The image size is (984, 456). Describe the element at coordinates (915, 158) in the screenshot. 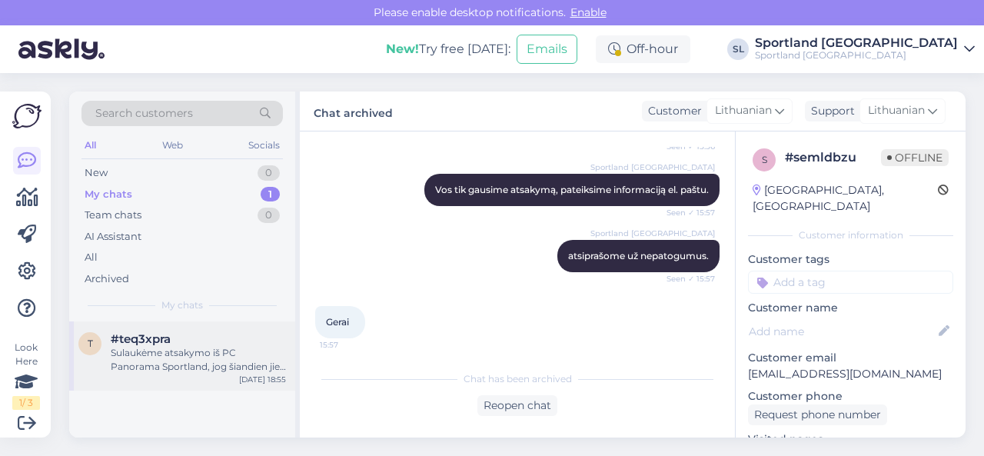

I see `span: Offline` at that location.